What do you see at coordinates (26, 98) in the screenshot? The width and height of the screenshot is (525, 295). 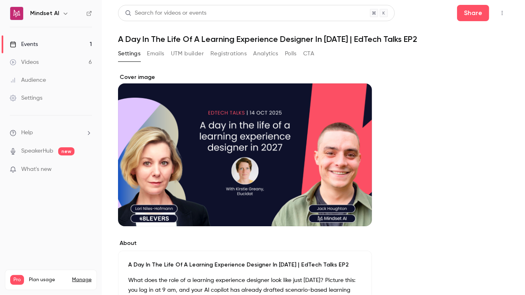 I see `div: Settings` at bounding box center [26, 98].